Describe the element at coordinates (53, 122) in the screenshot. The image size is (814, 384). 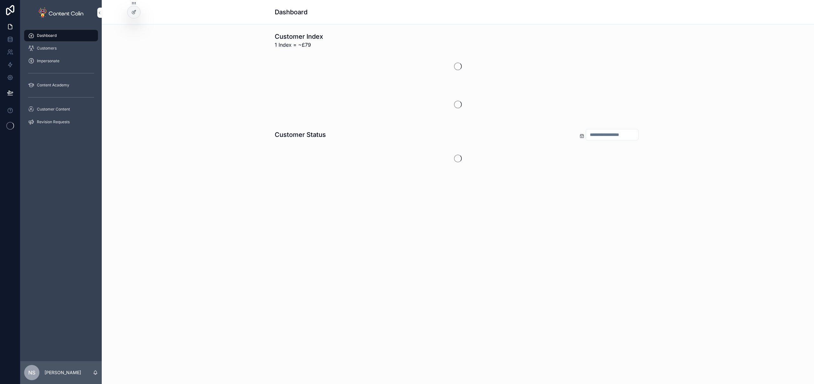
I see `span: Revision Requests` at that location.